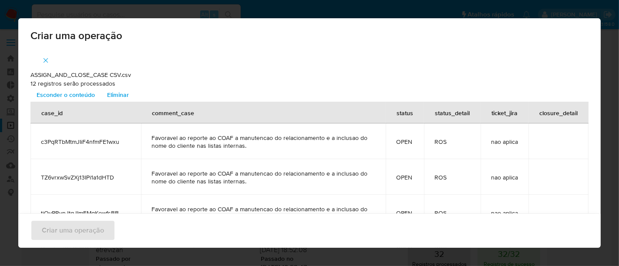 The height and width of the screenshot is (266, 619). I want to click on span: tiOvPRvnJtgJImFMqKowfsBB, so click(86, 213).